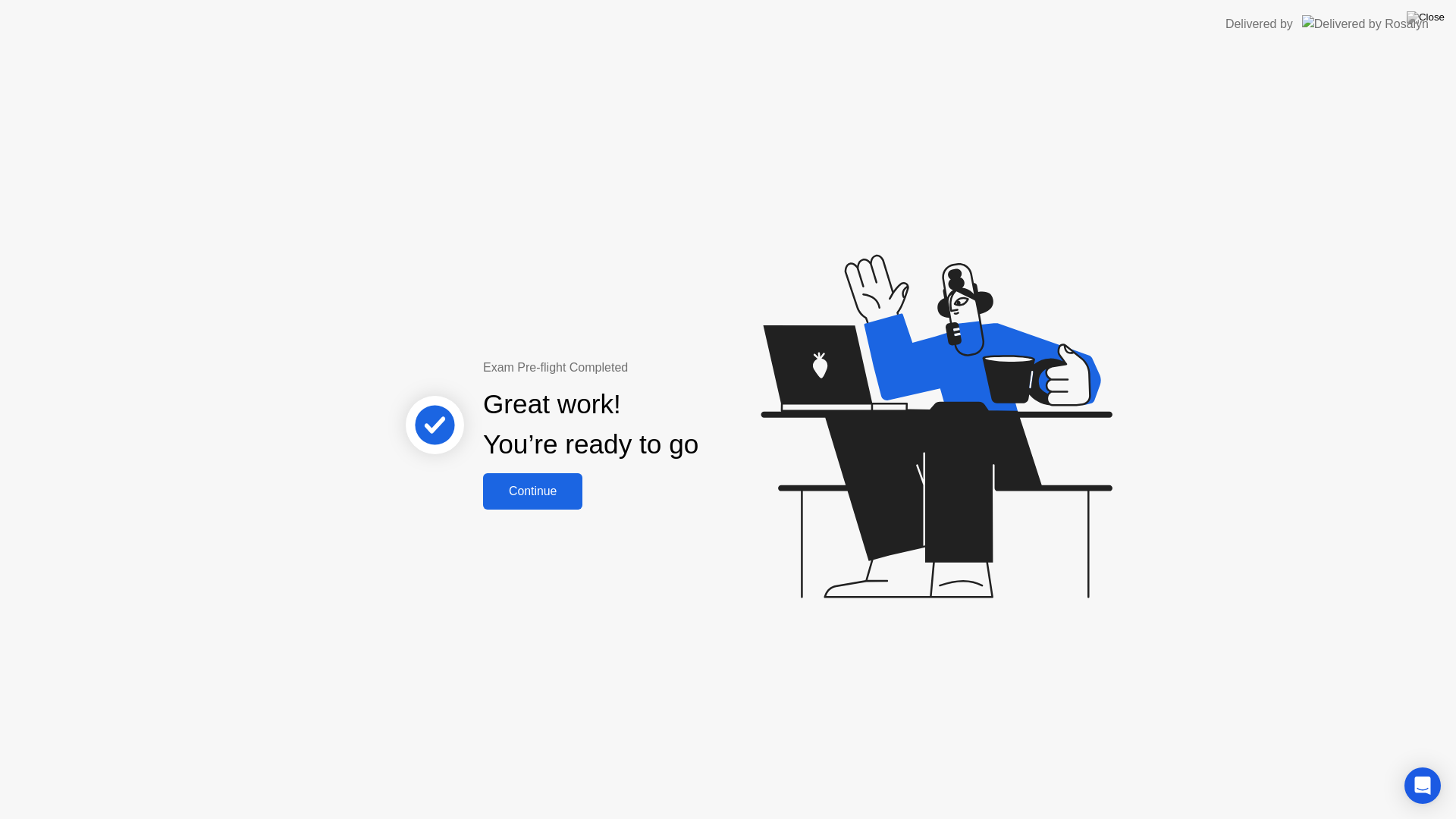 This screenshot has width=1456, height=819. I want to click on div: Continue, so click(532, 492).